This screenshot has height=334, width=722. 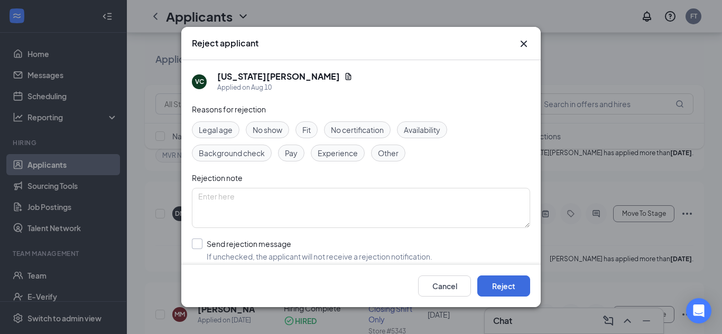 I want to click on span: No certification, so click(x=357, y=130).